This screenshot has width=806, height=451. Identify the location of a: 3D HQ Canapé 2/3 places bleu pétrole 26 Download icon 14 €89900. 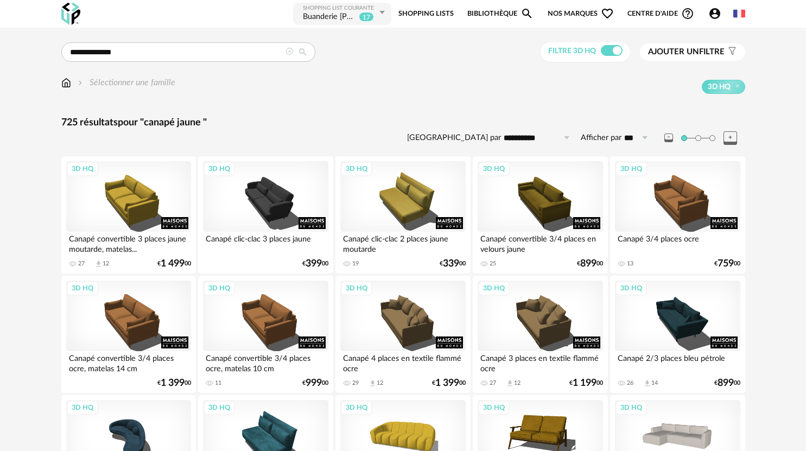
(678, 335).